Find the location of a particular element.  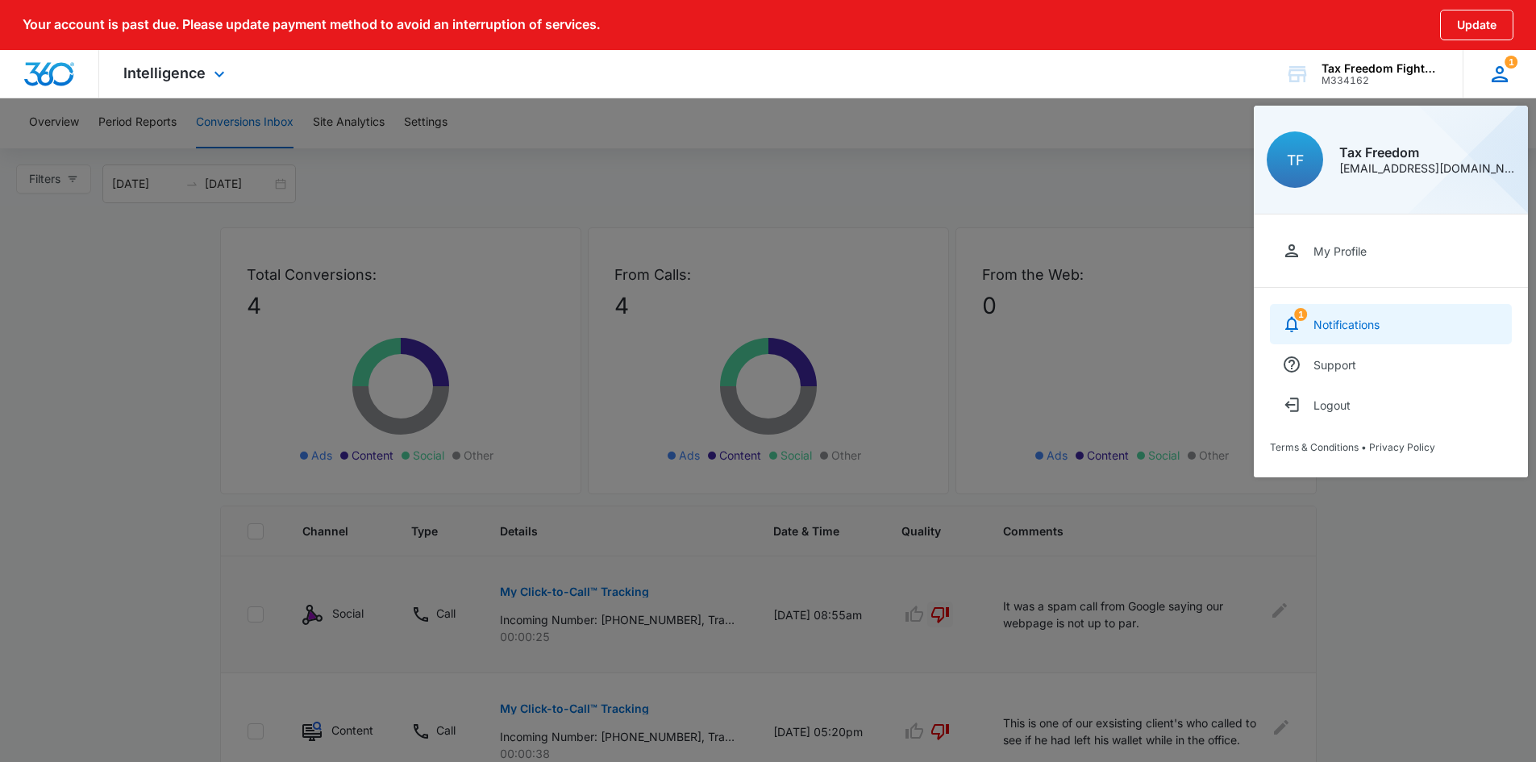

div: Logout is located at coordinates (1332, 405).